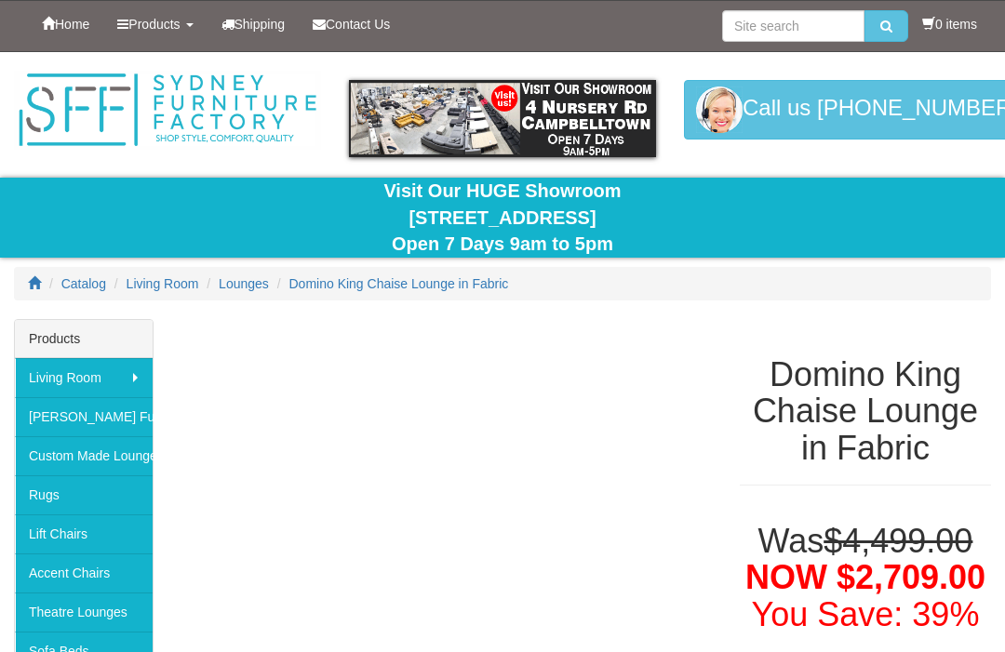 The image size is (1005, 652). What do you see at coordinates (84, 495) in the screenshot?
I see `a: Rugs` at bounding box center [84, 495].